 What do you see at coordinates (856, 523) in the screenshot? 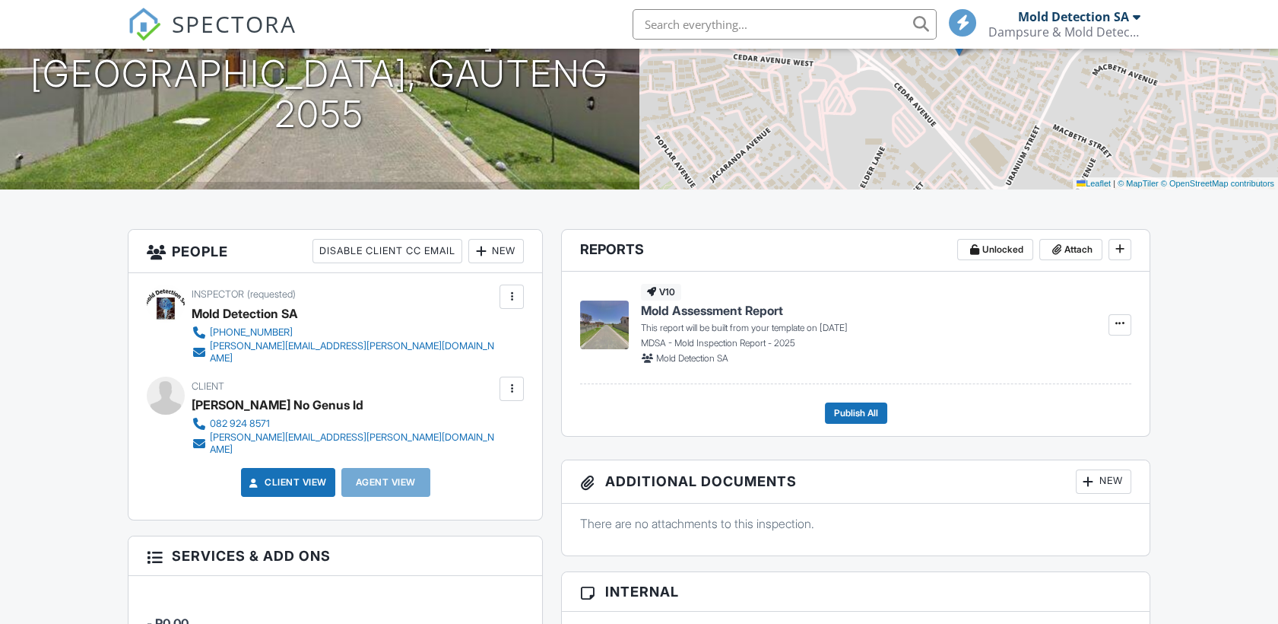
I see `p: There are no attachments to this inspection.` at bounding box center [856, 523].